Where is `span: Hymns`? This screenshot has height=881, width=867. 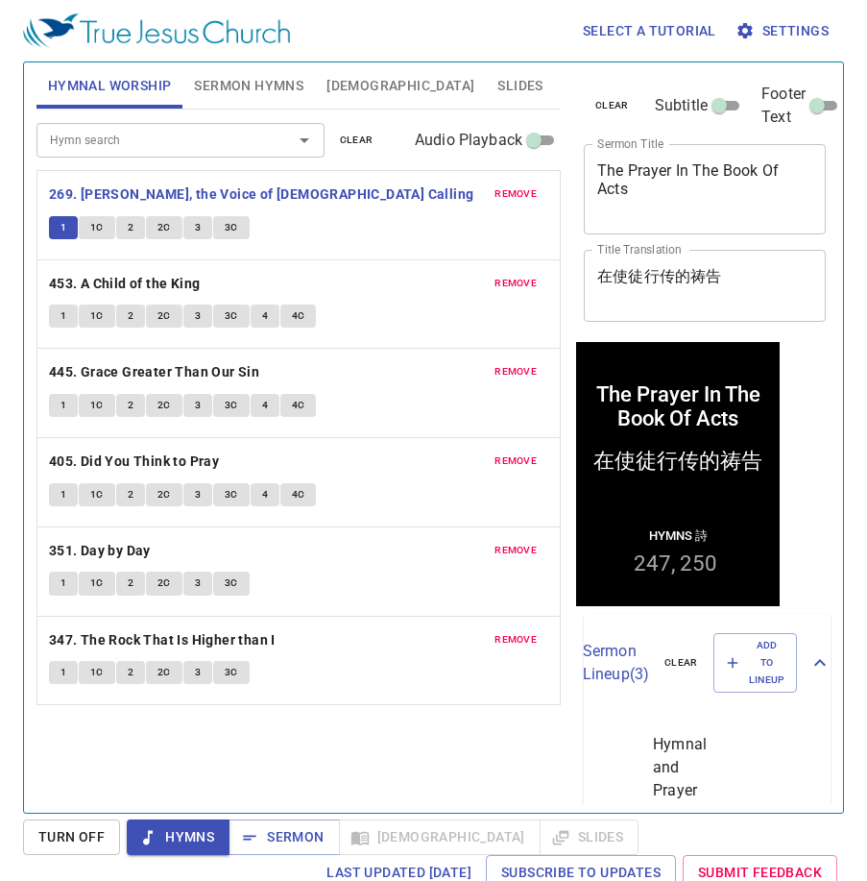 span: Hymns is located at coordinates (178, 836).